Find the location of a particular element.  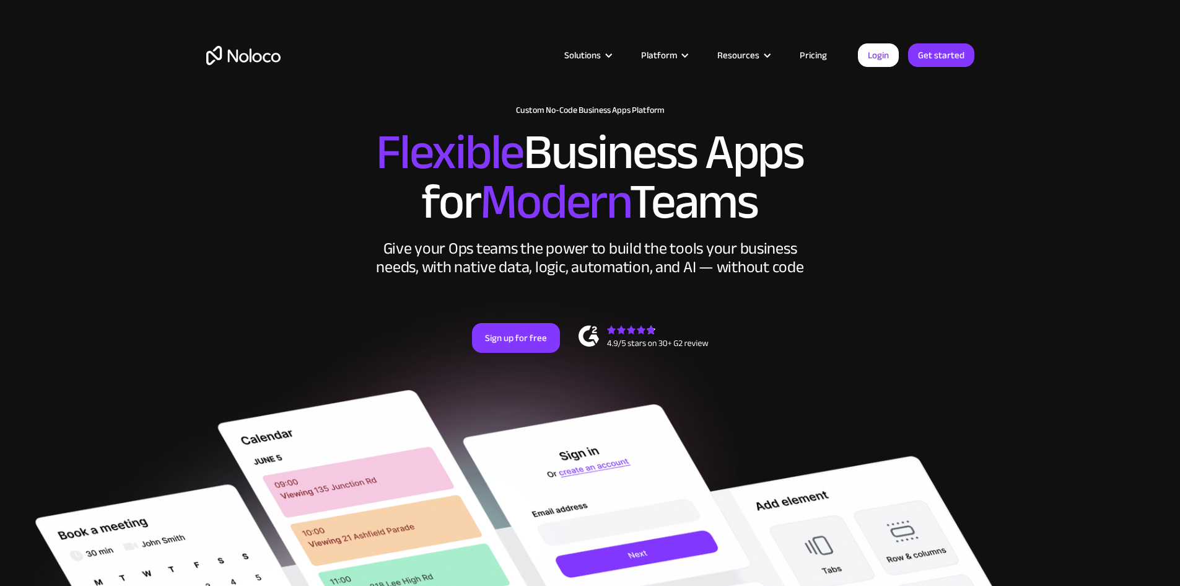

div: Give your Ops teams the power to build the tools your business needs, with native data, logic, au... is located at coordinates (590, 258).